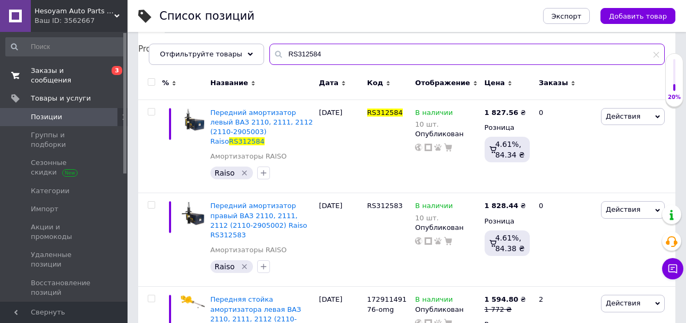  I want to click on span: Сезонные скидки, so click(64, 167).